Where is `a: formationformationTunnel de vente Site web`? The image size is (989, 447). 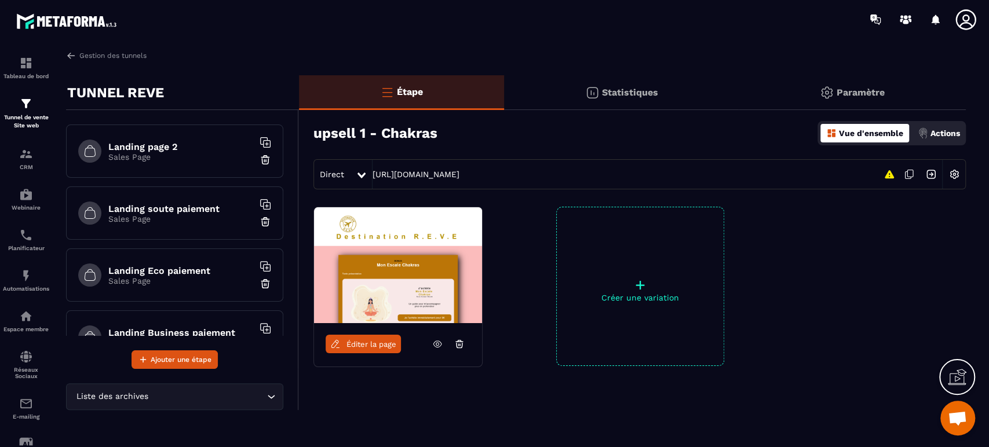
a: formationformationTunnel de vente Site web is located at coordinates (26, 113).